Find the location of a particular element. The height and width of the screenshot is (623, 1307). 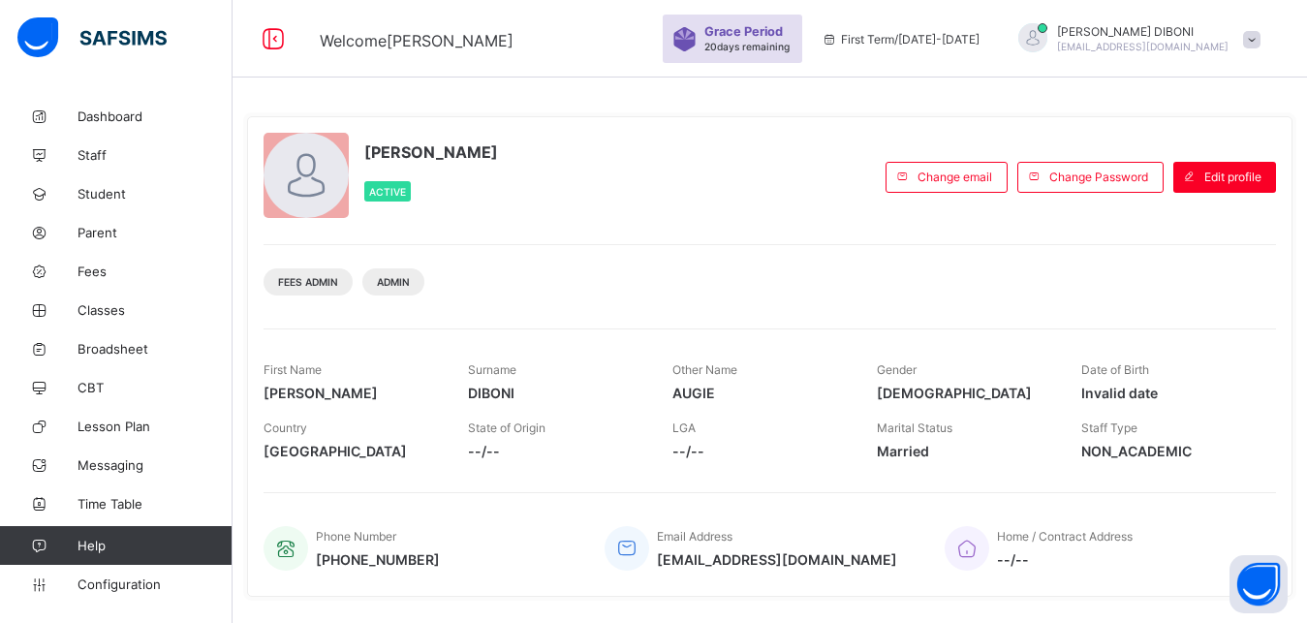

span: Messaging is located at coordinates (155, 465).